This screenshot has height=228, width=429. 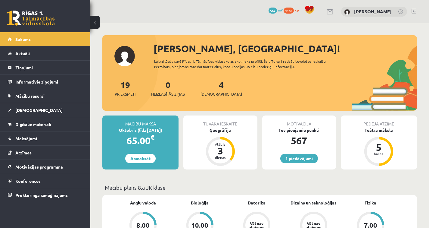 I want to click on a: 1 piedāvājumi, so click(x=299, y=158).